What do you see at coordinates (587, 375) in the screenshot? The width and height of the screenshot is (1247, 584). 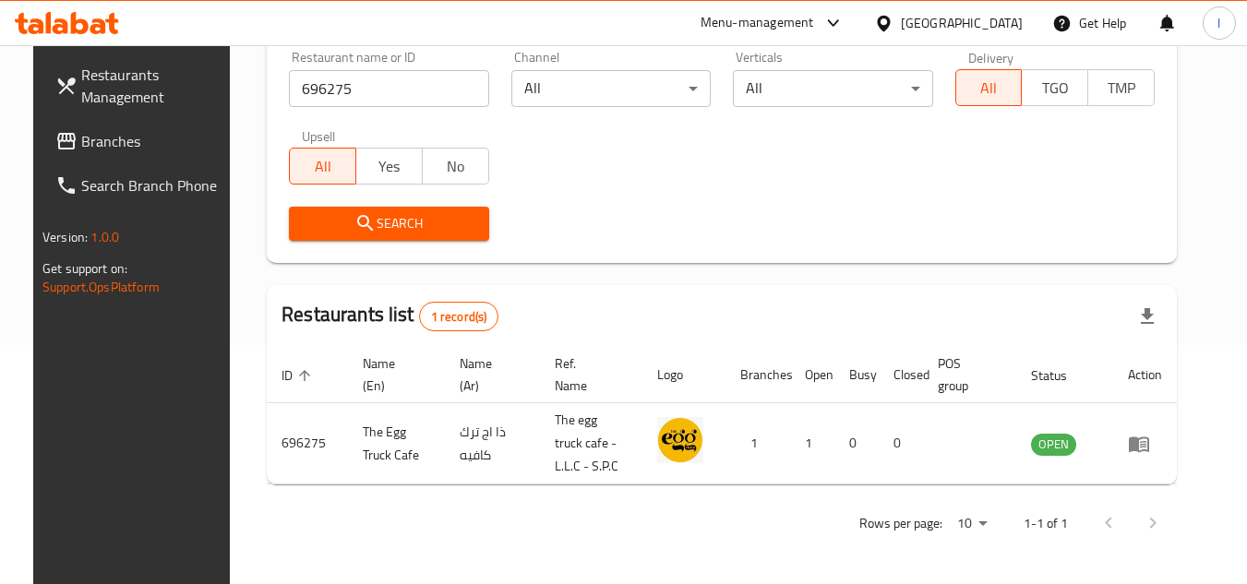 I see `span: Ref. Name` at bounding box center [587, 375].